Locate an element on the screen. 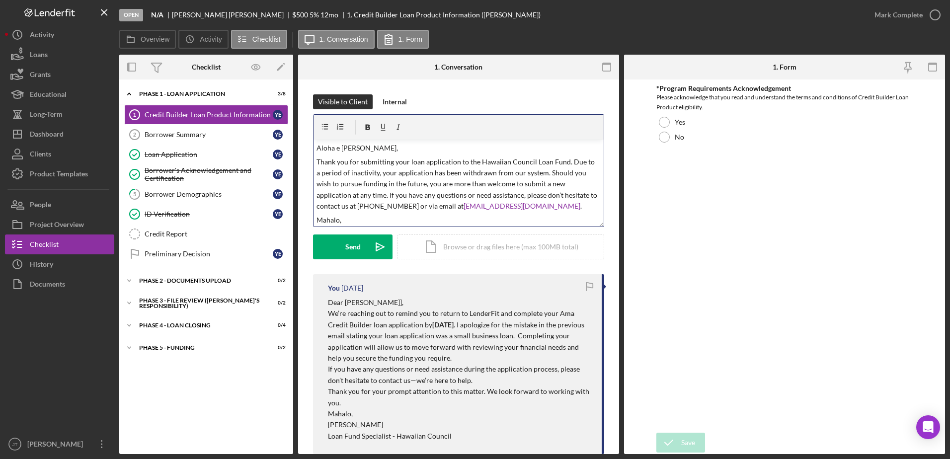 Image resolution: width=950 pixels, height=459 pixels. div: Internal is located at coordinates (395, 102).